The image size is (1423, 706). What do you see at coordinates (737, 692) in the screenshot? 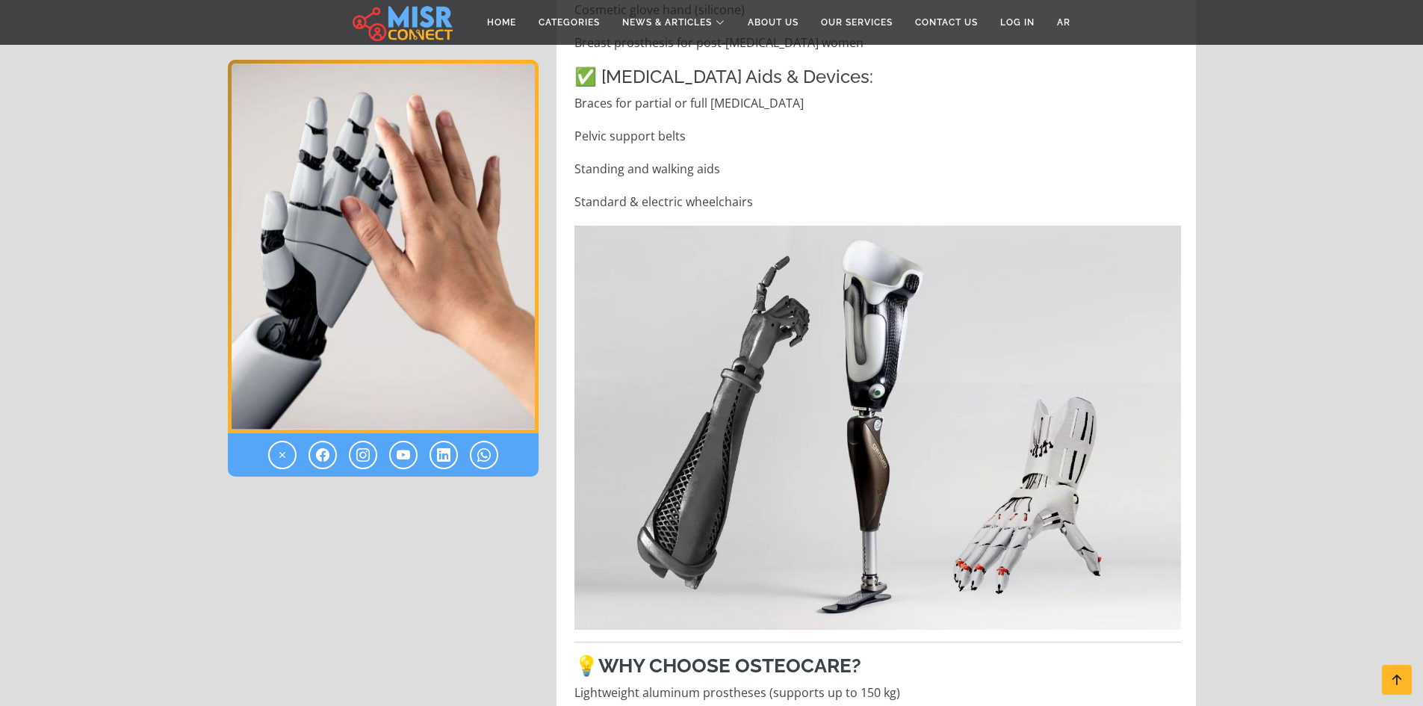
I see `p: Lightweight aluminum prostheses (supports up to 150 kg)` at bounding box center [737, 692].